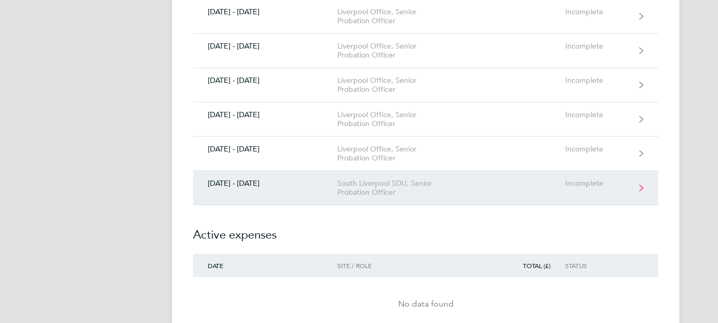 The width and height of the screenshot is (718, 323). What do you see at coordinates (425, 230) in the screenshot?
I see `h2: Active expenses` at bounding box center [425, 230].